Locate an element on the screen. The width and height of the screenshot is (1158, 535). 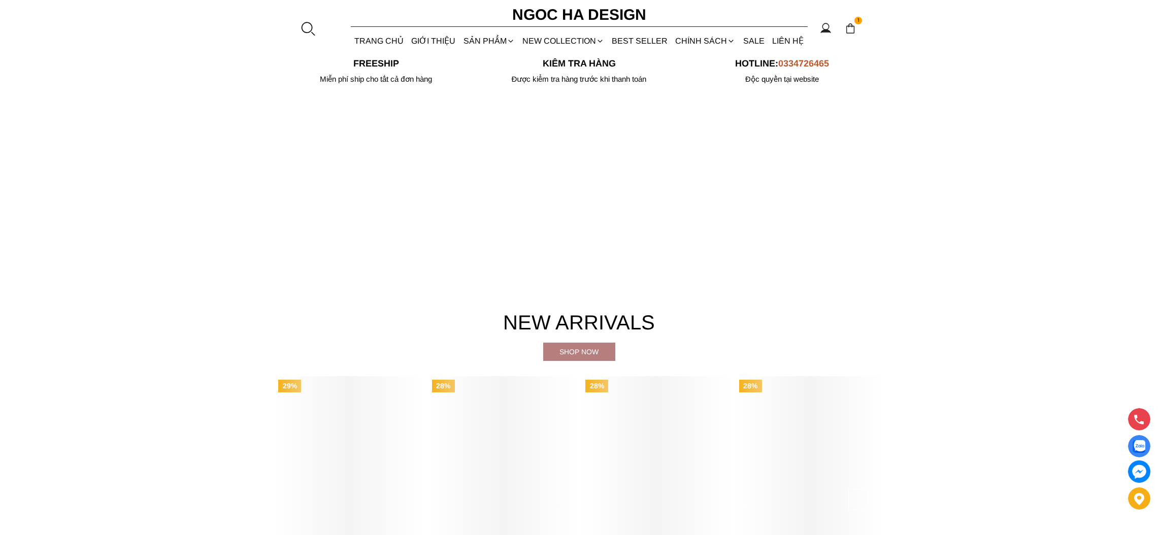
p: Được kiểm tra hàng trước khi thanh toán is located at coordinates (579, 79).